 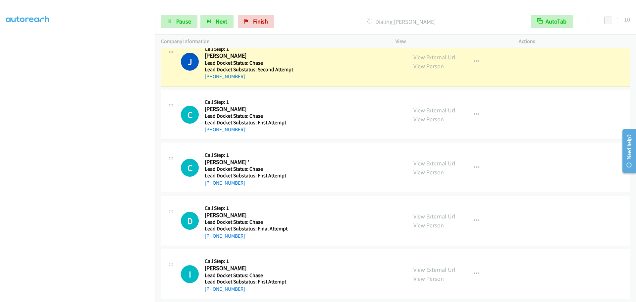 I want to click on button: AutoTab, so click(x=552, y=22).